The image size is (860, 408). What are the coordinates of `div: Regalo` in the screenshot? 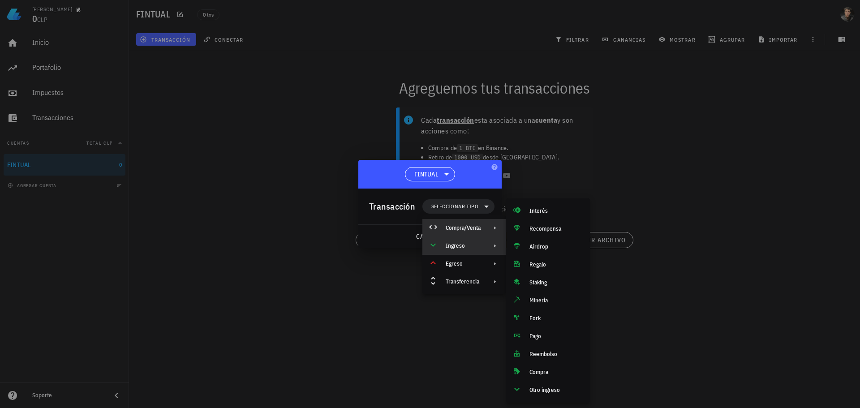 It's located at (556, 265).